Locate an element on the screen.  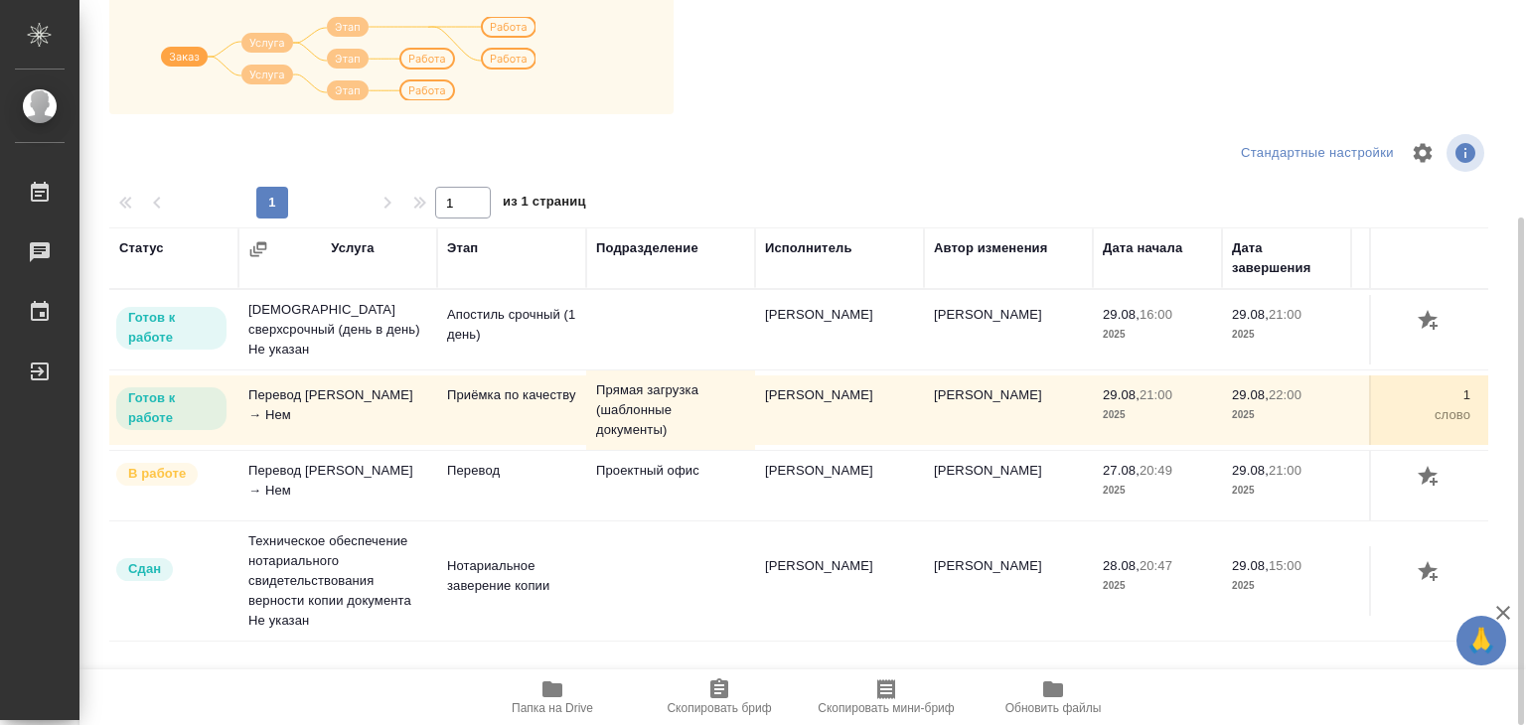
span: Папка на Drive is located at coordinates (552, 708).